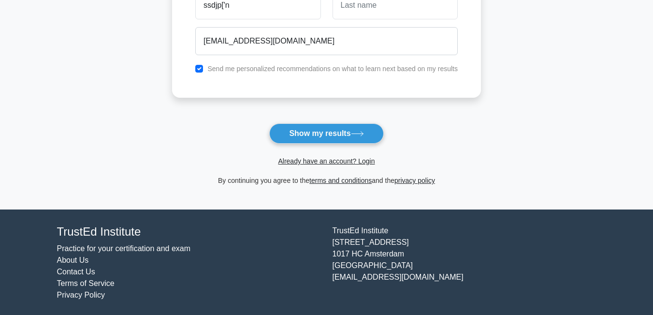 The height and width of the screenshot is (315, 653). Describe the element at coordinates (326, 161) in the screenshot. I see `a: Already have an account? Login` at that location.